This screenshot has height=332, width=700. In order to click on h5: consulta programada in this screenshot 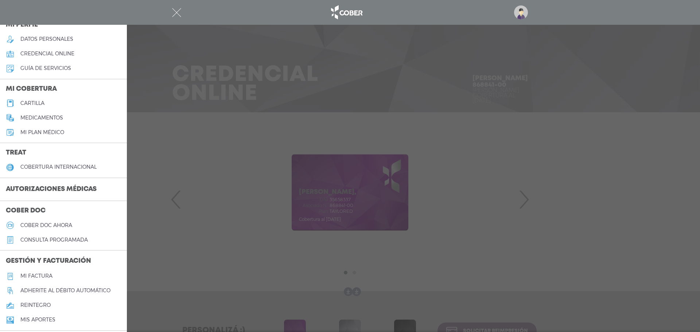, I will do `click(54, 240)`.